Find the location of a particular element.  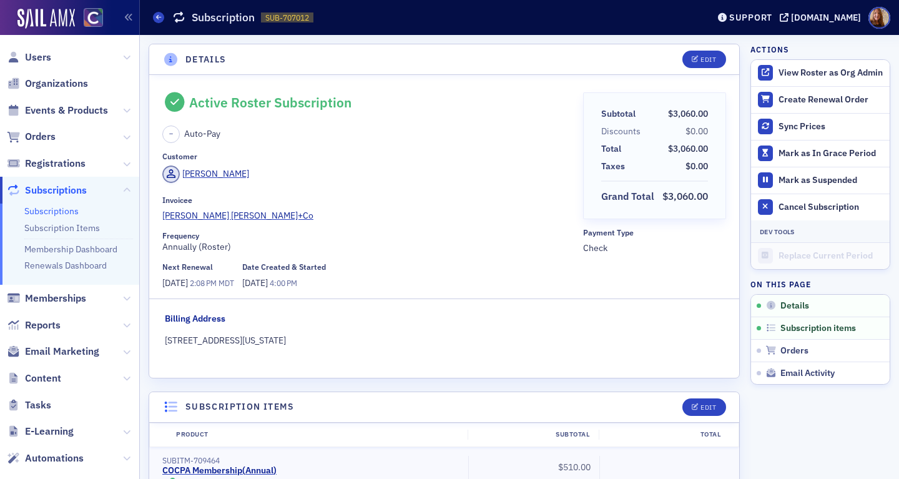

a: Memberships is located at coordinates (46, 298).